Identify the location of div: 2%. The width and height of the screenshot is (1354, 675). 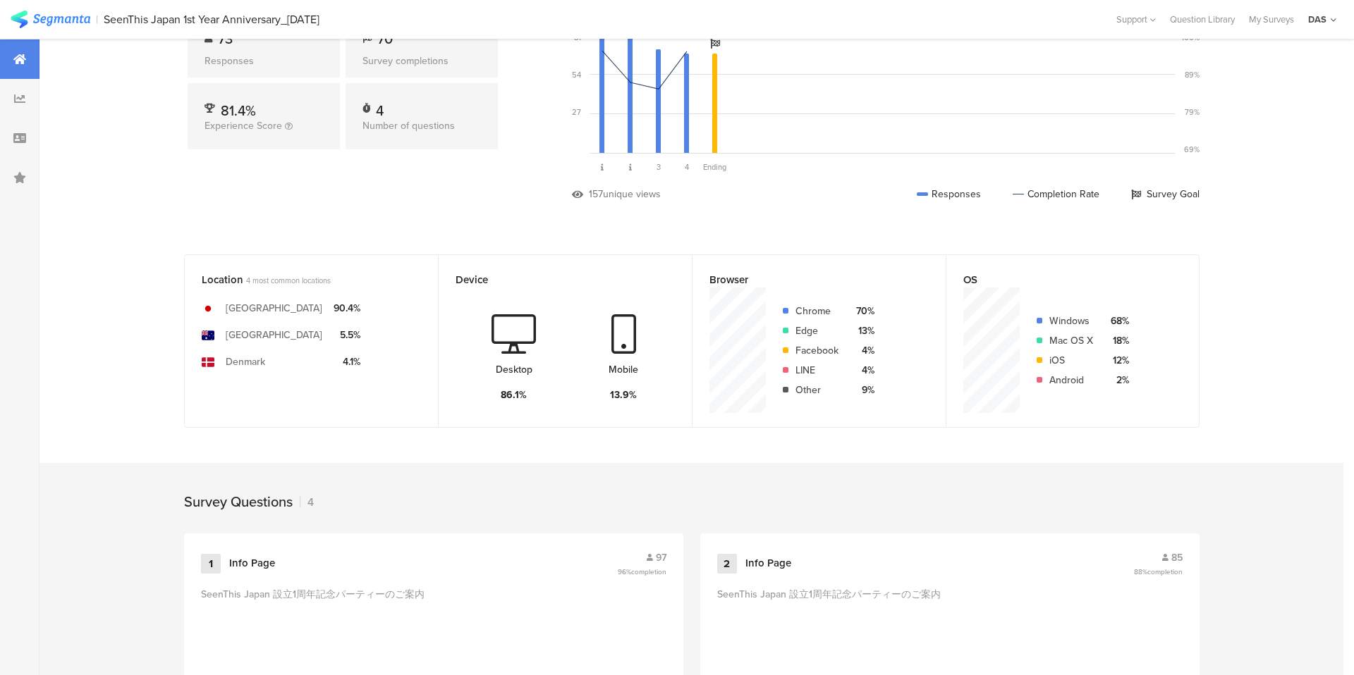
(1116, 380).